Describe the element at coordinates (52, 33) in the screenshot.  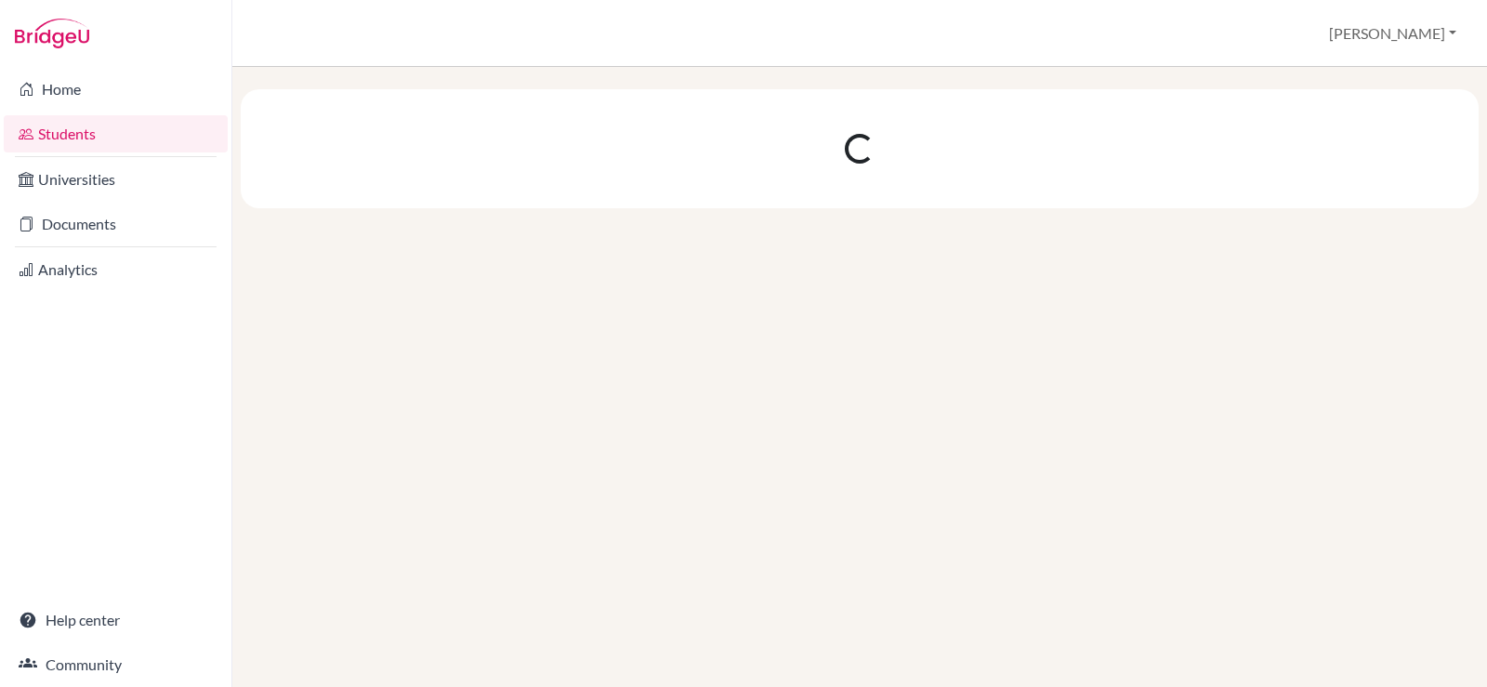
I see `img: Bridge-U` at that location.